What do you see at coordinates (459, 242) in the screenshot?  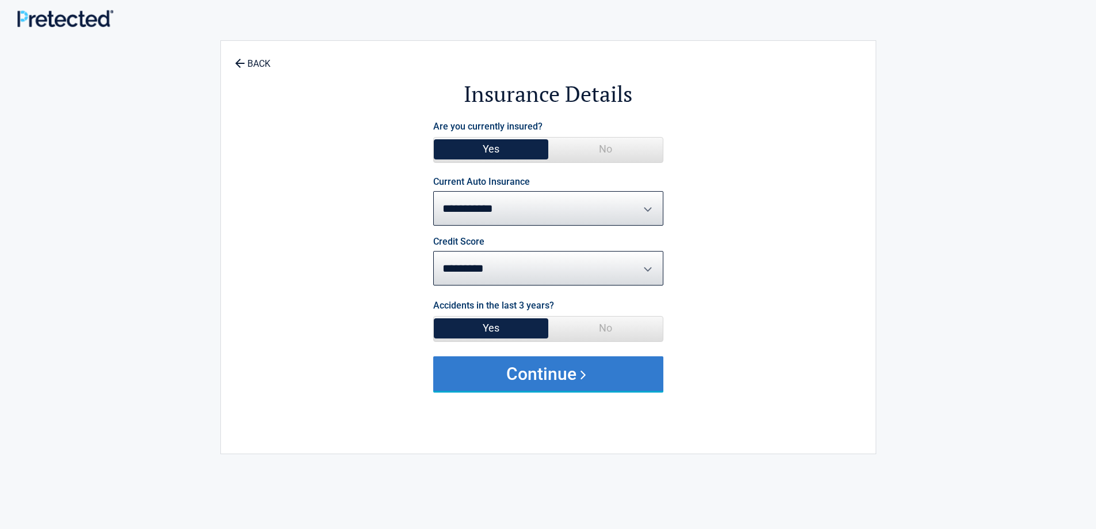 I see `label: Credit Score` at bounding box center [459, 242].